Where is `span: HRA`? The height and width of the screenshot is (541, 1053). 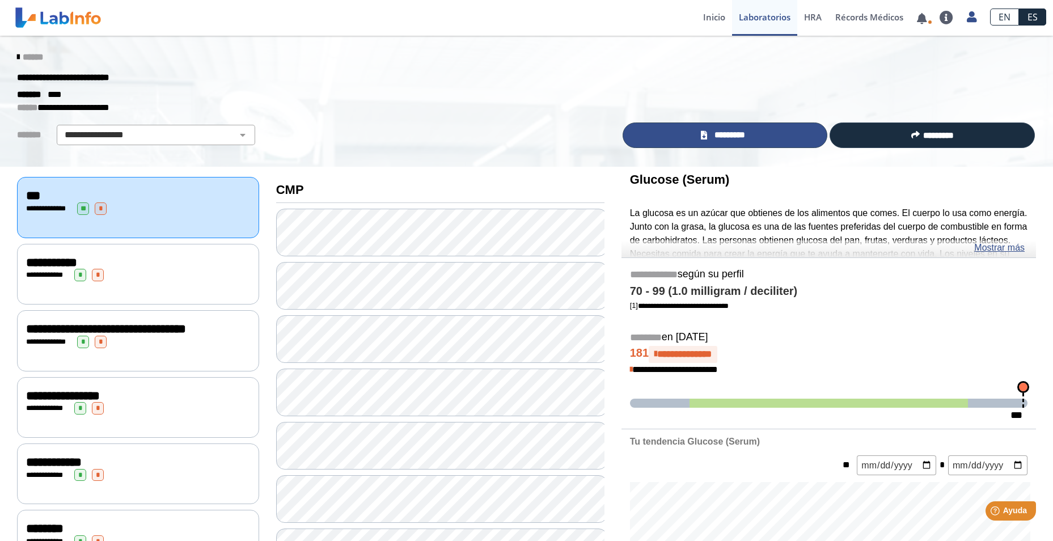
span: HRA is located at coordinates (812, 17).